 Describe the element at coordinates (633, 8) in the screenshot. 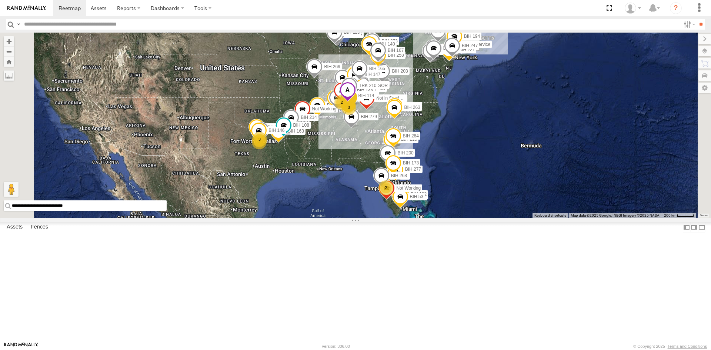

I see `div: Nele .` at that location.